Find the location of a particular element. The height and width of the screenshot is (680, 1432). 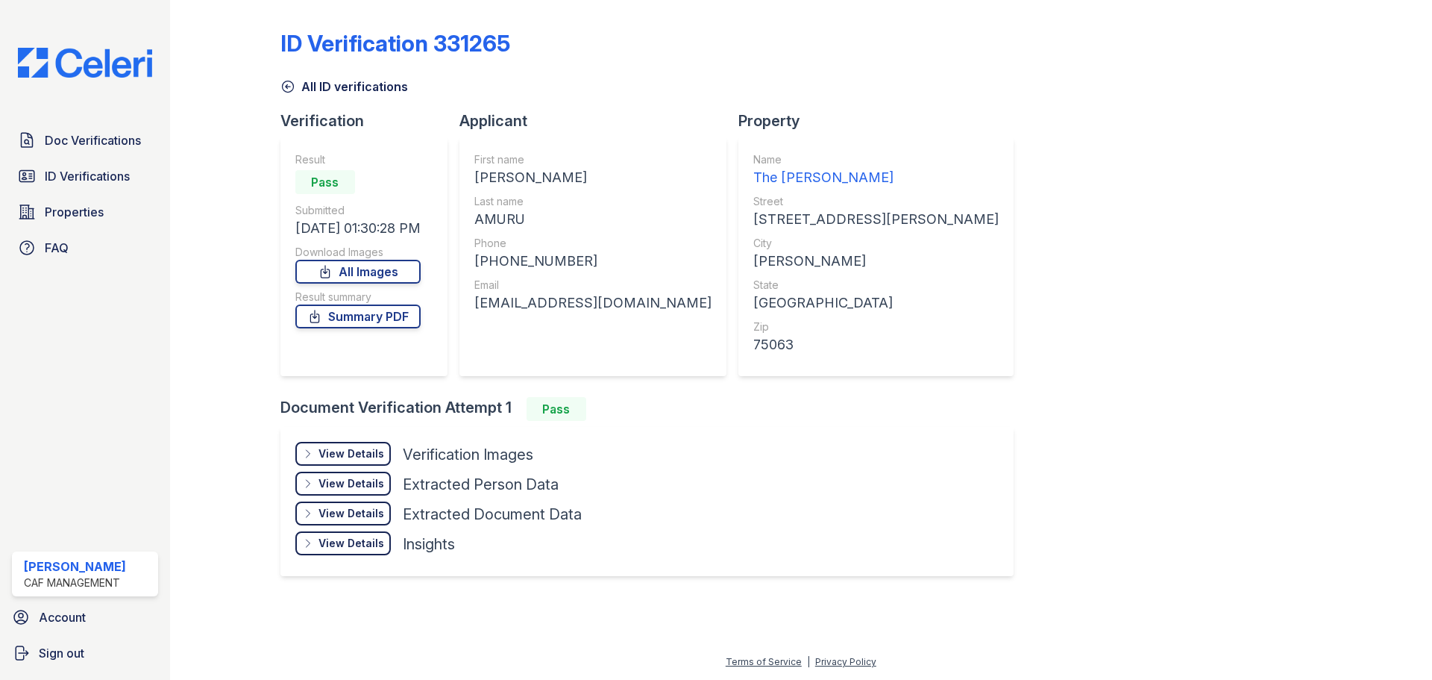

span: FAQ is located at coordinates (57, 248).